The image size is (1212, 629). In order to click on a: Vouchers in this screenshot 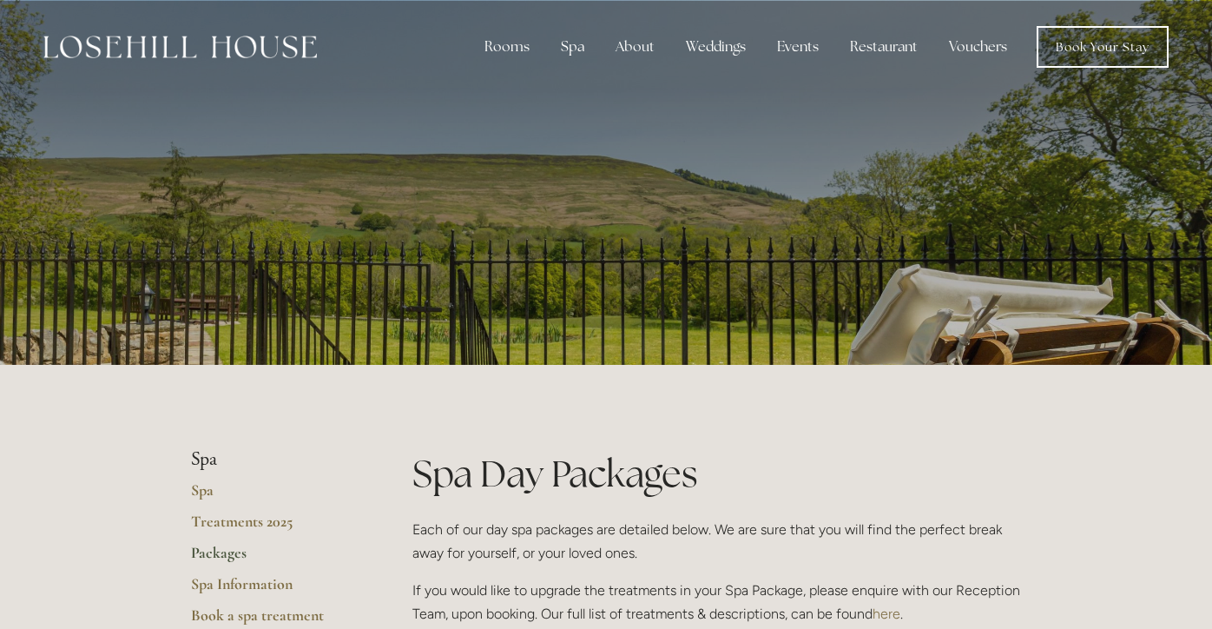, I will do `click(978, 47)`.